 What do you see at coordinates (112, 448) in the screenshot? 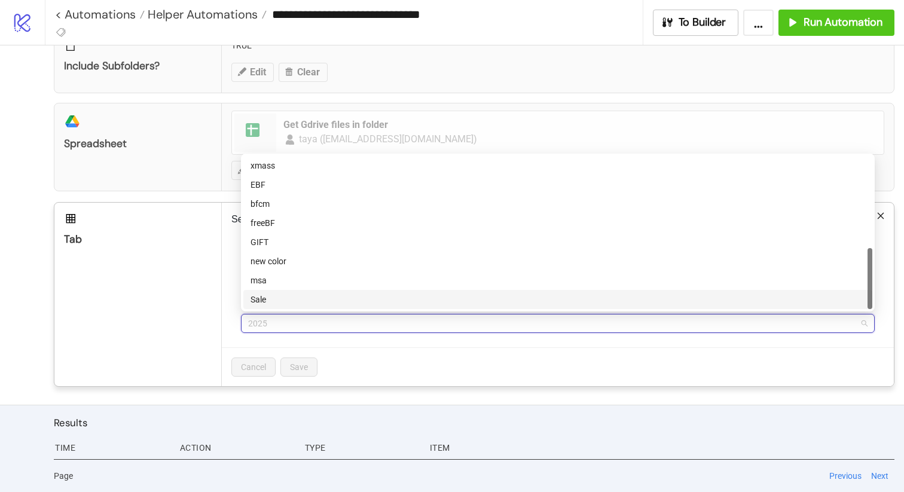
I see `div: Time` at bounding box center [112, 448].